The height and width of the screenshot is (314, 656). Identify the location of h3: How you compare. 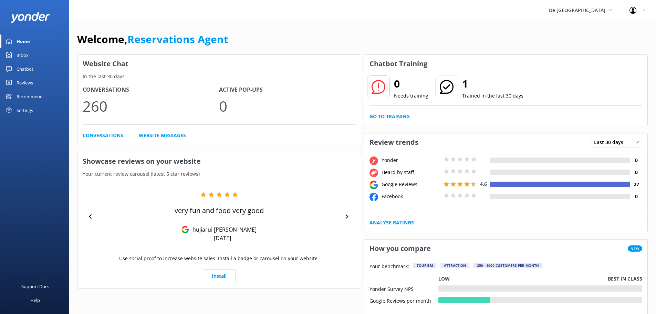
(400, 248).